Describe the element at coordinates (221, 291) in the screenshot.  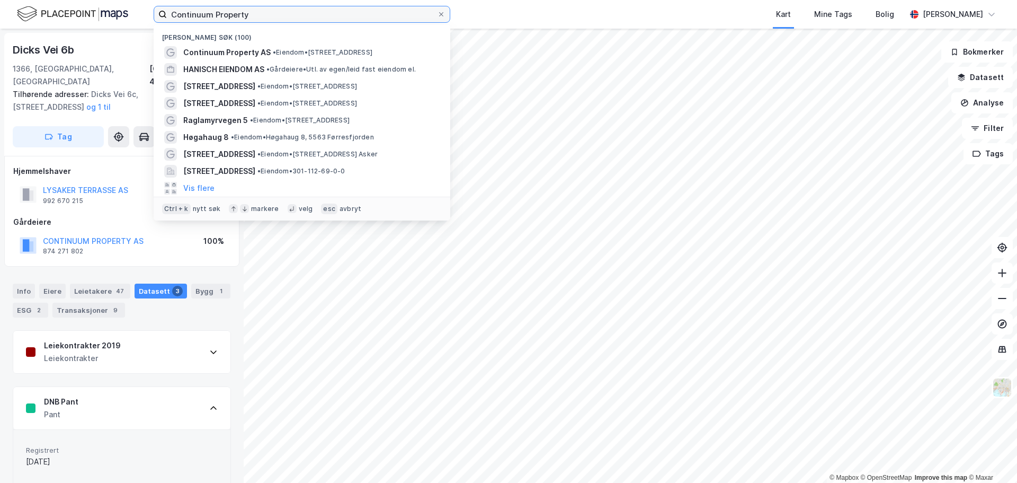
I see `div: 1` at that location.